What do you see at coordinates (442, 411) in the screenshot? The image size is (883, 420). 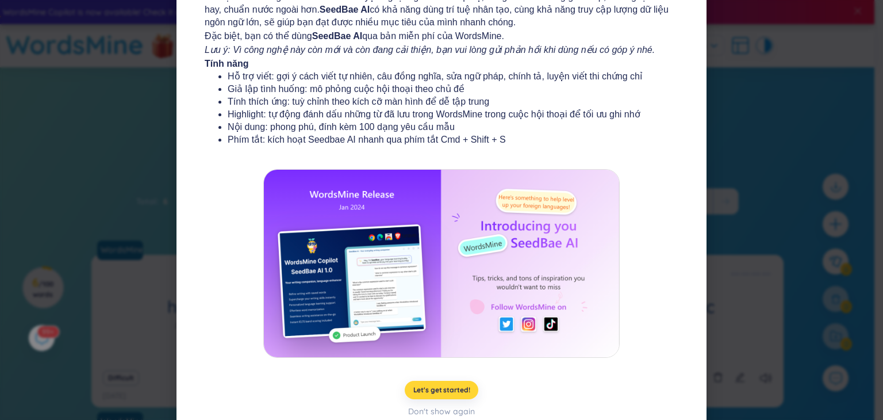 I see `div: Don't show again` at bounding box center [442, 411].